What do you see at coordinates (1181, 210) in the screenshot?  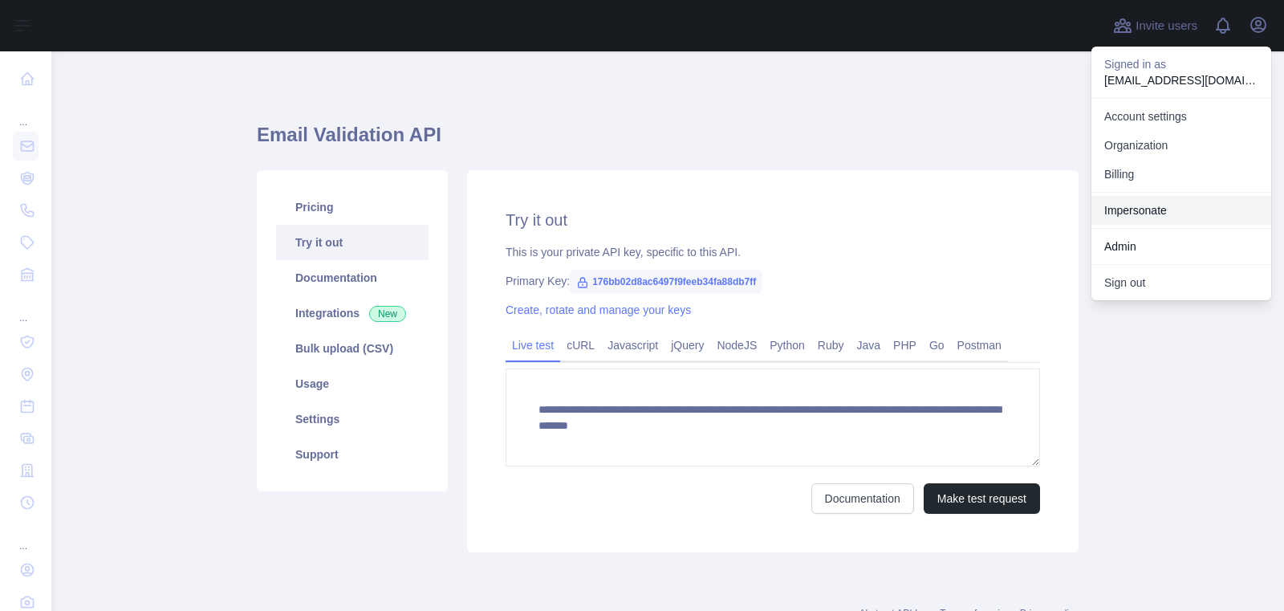 I see `a: Impersonate` at bounding box center [1181, 210].